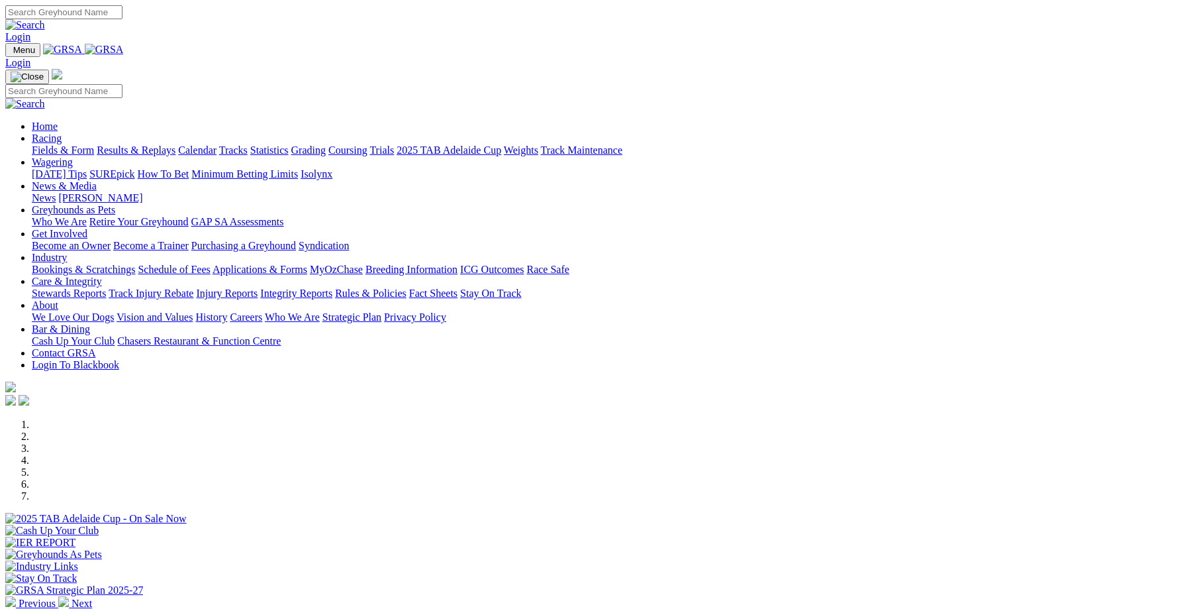 This screenshot has height=611, width=1197. I want to click on div: News & Media, so click(612, 198).